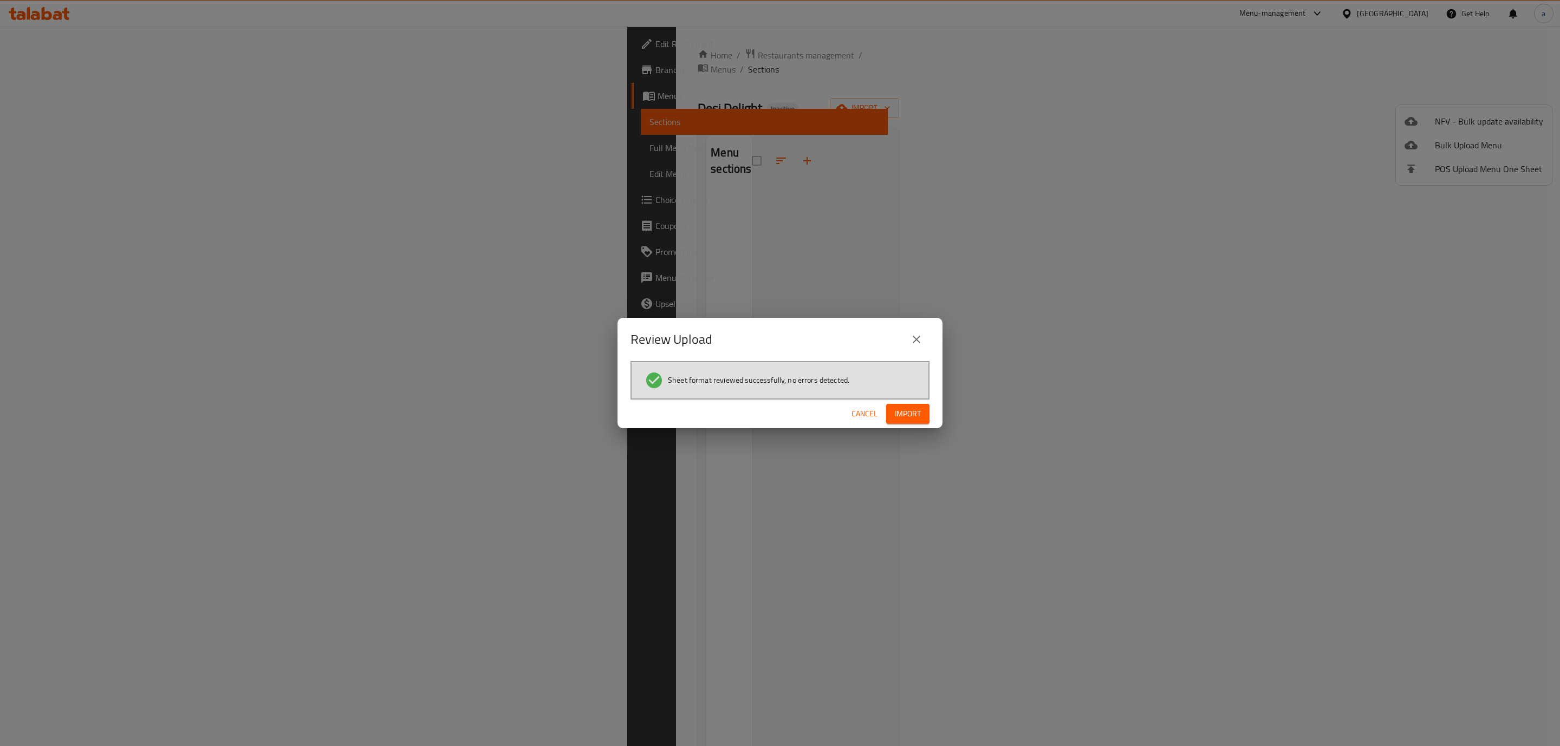  I want to click on span: Sheet format reviewed successfully, no errors detected., so click(758, 380).